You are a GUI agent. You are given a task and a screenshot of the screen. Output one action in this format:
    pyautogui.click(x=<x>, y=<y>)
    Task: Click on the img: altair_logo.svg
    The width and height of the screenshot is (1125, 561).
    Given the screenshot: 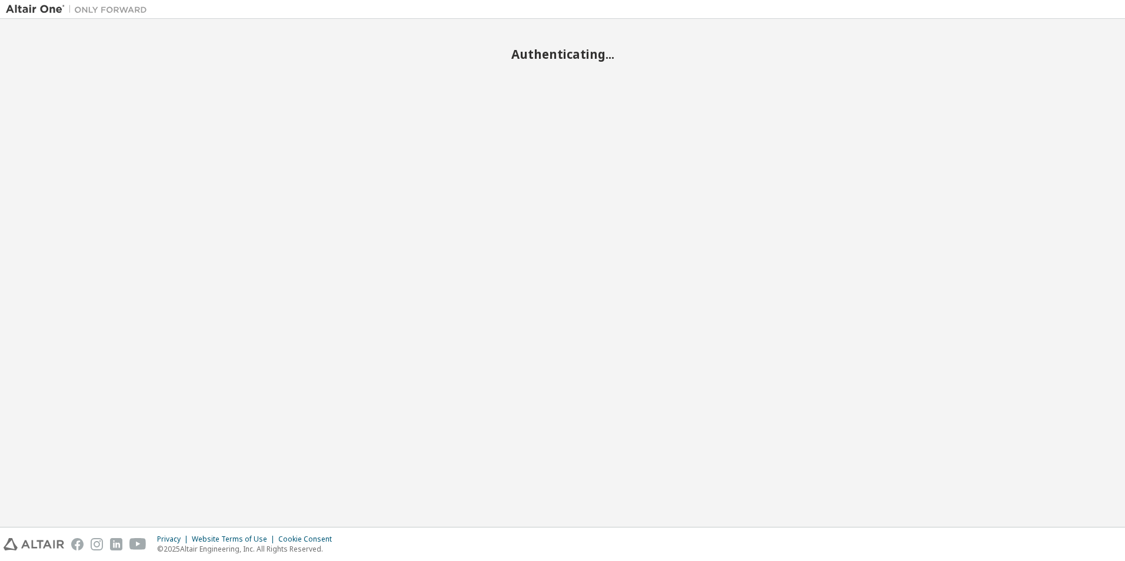 What is the action you would take?
    pyautogui.click(x=34, y=544)
    